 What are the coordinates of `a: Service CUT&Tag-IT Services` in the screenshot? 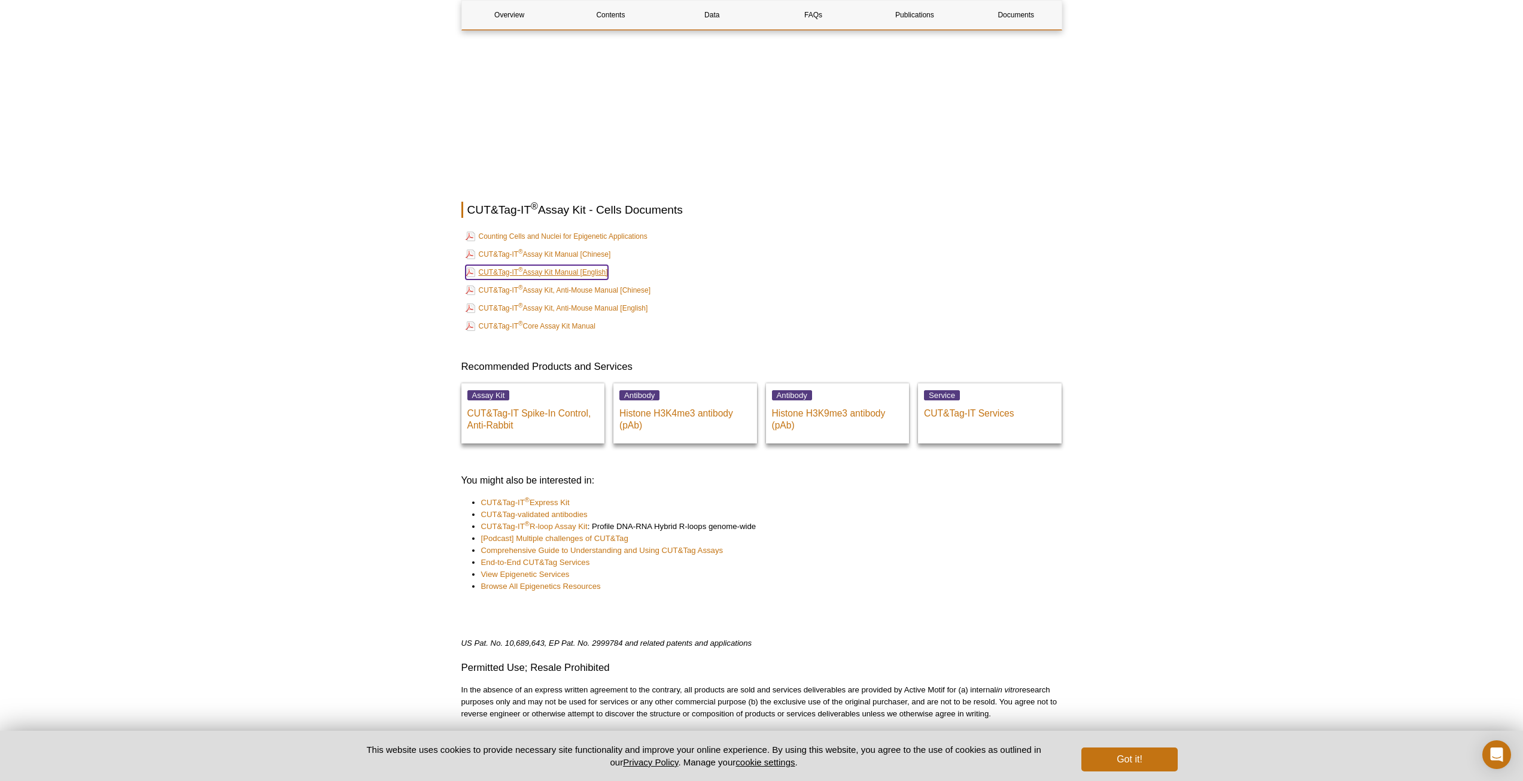 It's located at (989, 413).